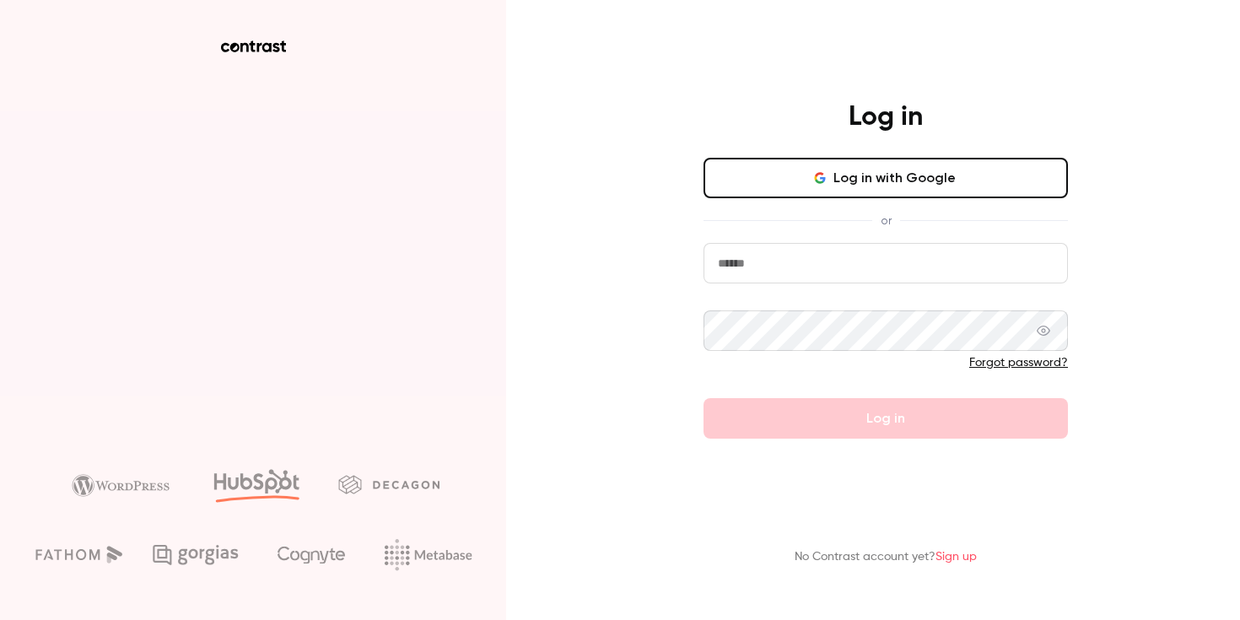 The image size is (1240, 620). I want to click on a: Forgot password?, so click(1019, 363).